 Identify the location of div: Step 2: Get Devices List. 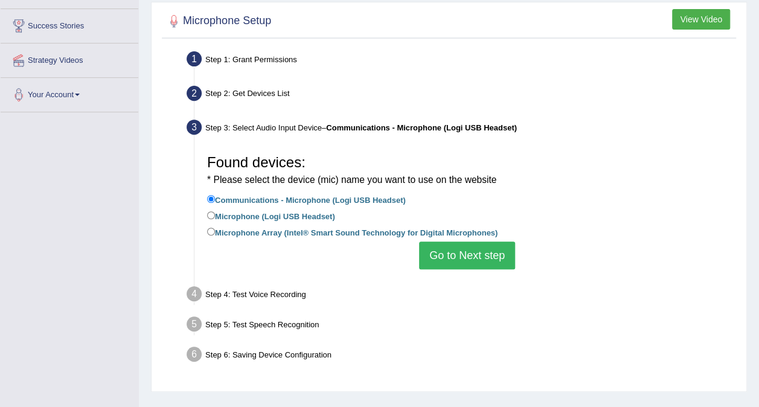
(461, 95).